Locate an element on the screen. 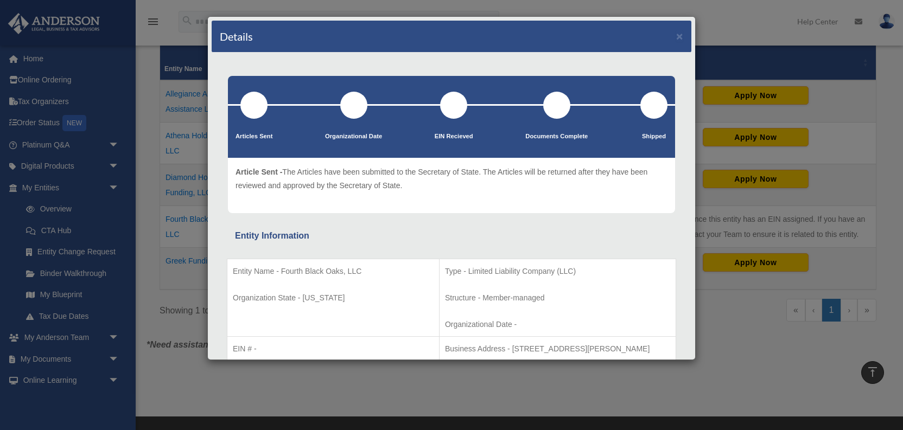 This screenshot has width=903, height=430. p: Shipped is located at coordinates (654, 137).